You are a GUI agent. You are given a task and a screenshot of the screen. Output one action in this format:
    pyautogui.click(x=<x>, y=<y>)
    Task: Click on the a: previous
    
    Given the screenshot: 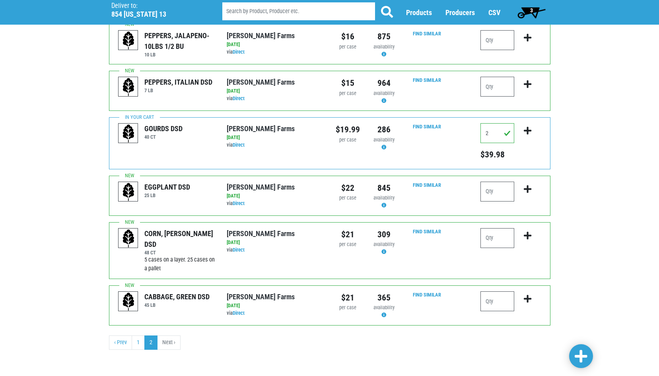 What is the action you would take?
    pyautogui.click(x=120, y=343)
    